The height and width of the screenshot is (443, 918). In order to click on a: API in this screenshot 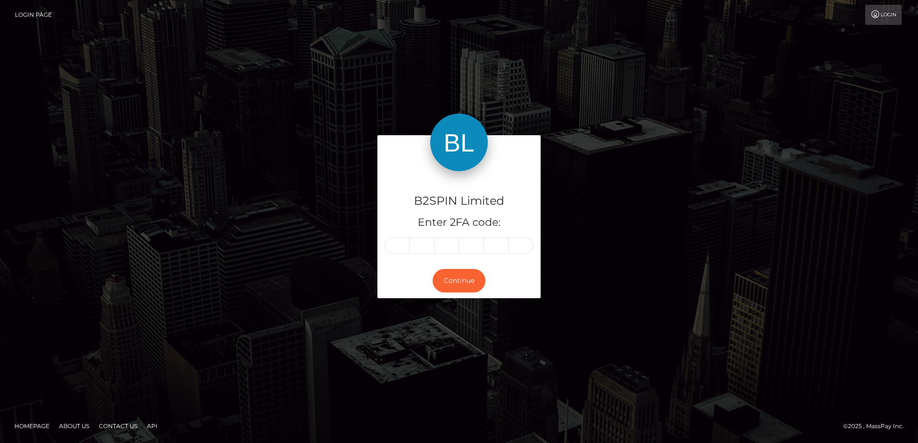, I will do `click(152, 426)`.